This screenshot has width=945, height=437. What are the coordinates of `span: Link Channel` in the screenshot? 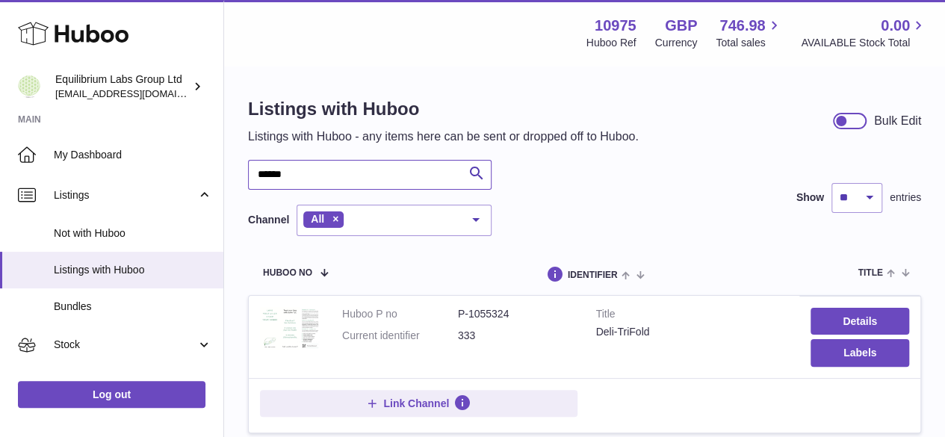 It's located at (416, 403).